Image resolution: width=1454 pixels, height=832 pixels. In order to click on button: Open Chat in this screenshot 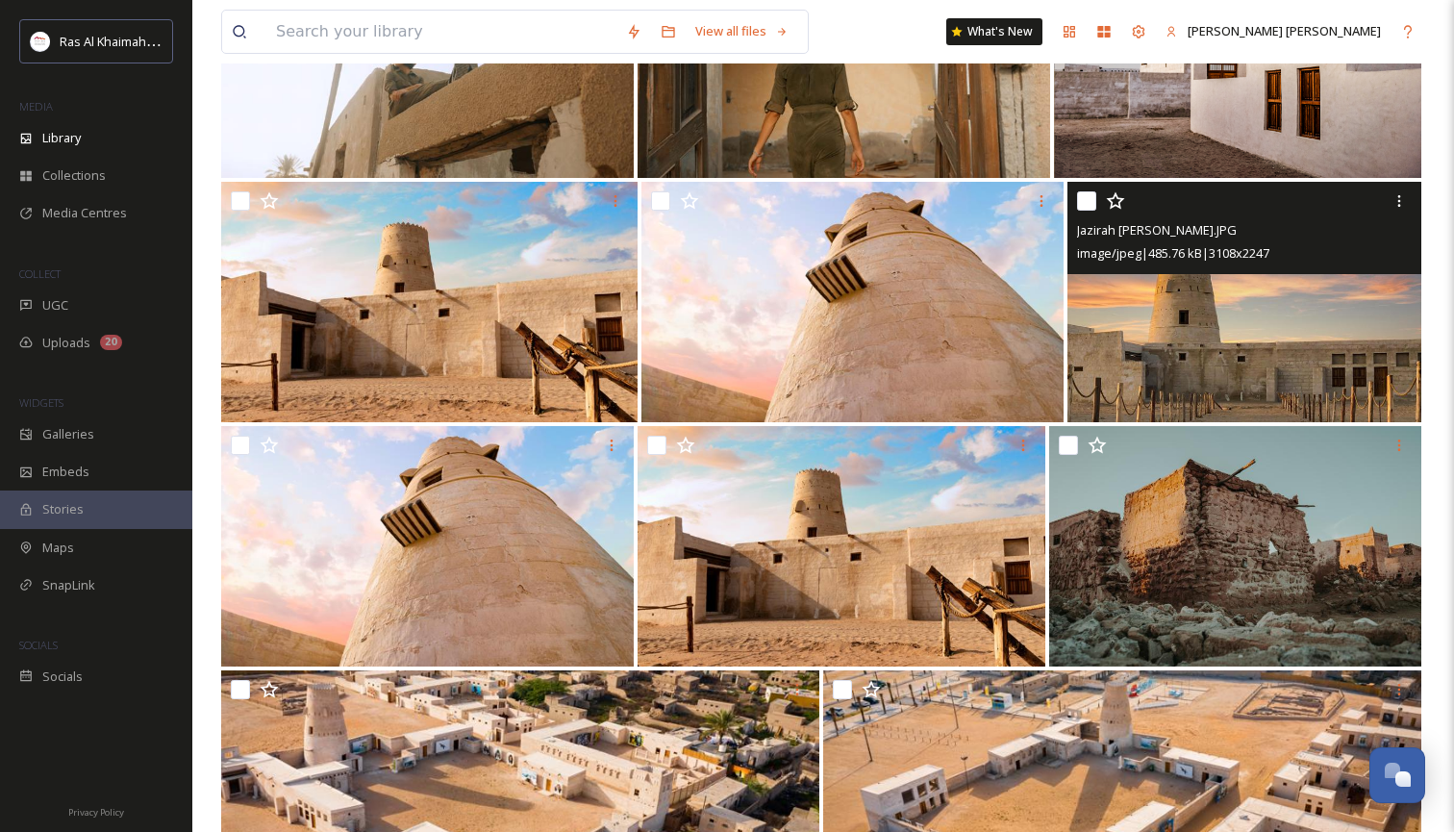, I will do `click(1397, 775)`.